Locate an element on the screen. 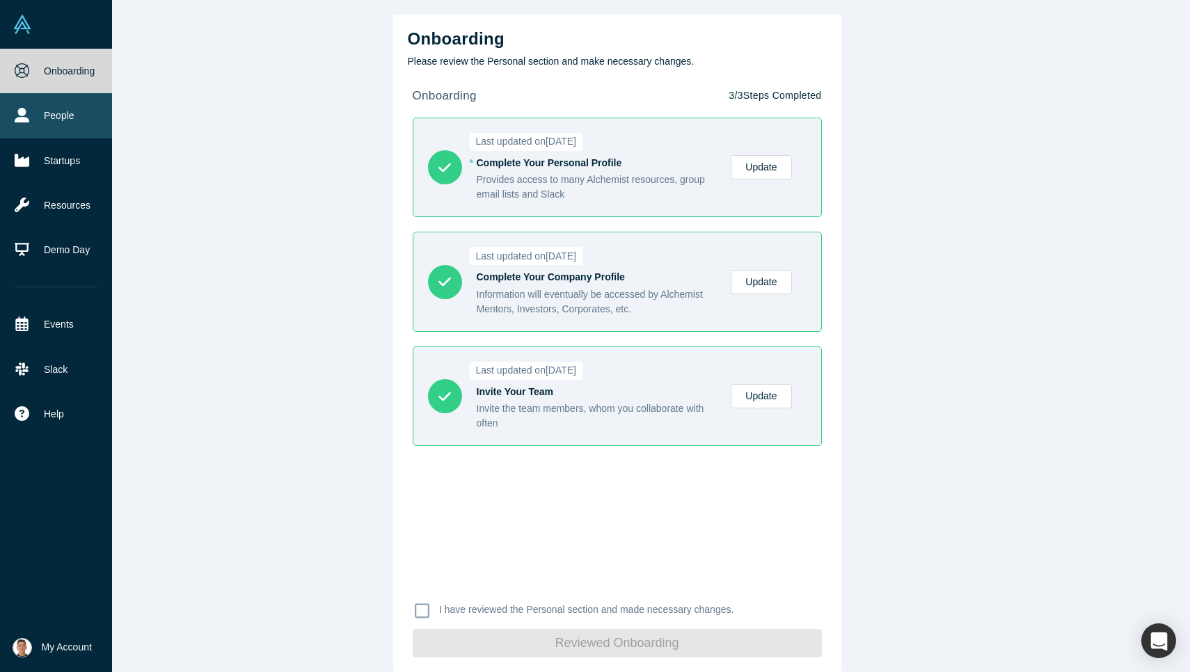  div: Invite Your Team is located at coordinates (597, 392).